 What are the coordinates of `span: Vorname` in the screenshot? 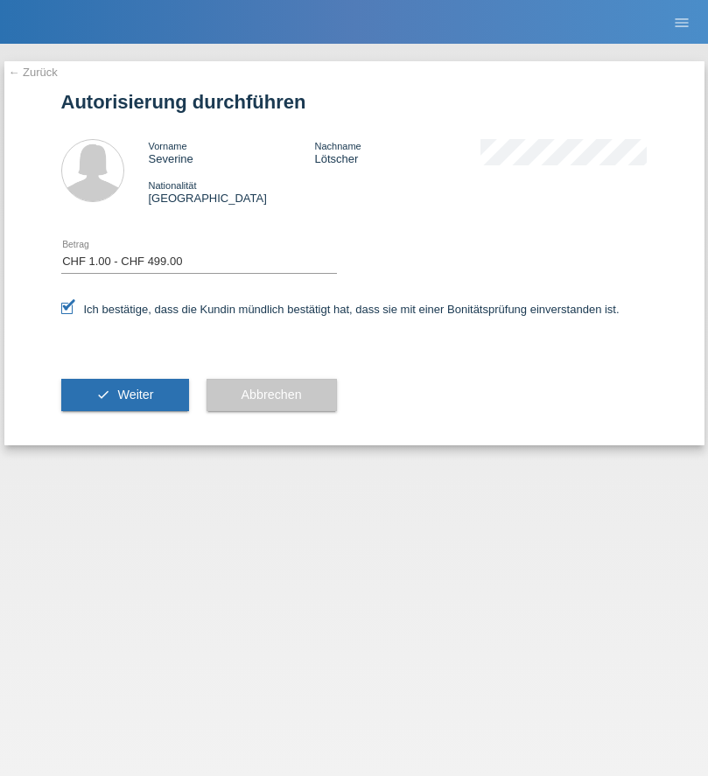 It's located at (168, 146).